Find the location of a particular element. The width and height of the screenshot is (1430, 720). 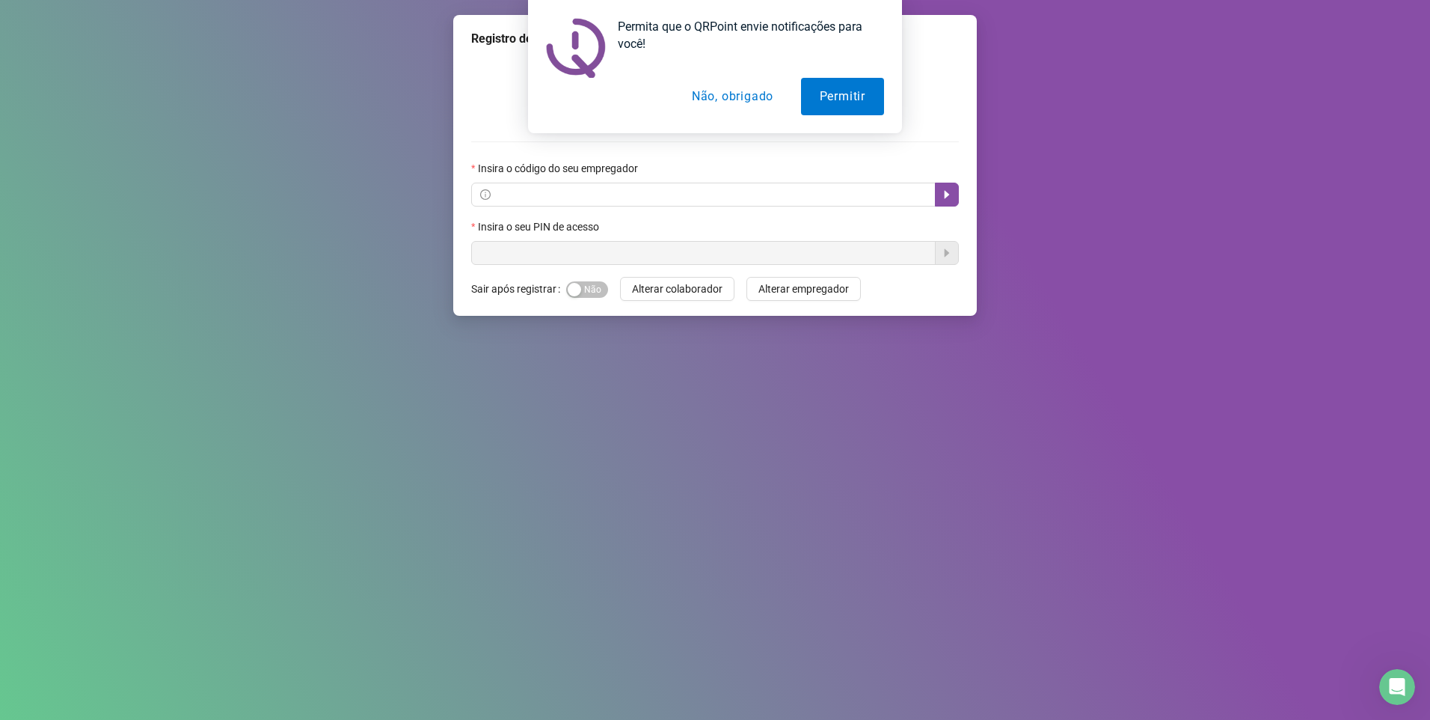

span: info-circle is located at coordinates (485, 194).